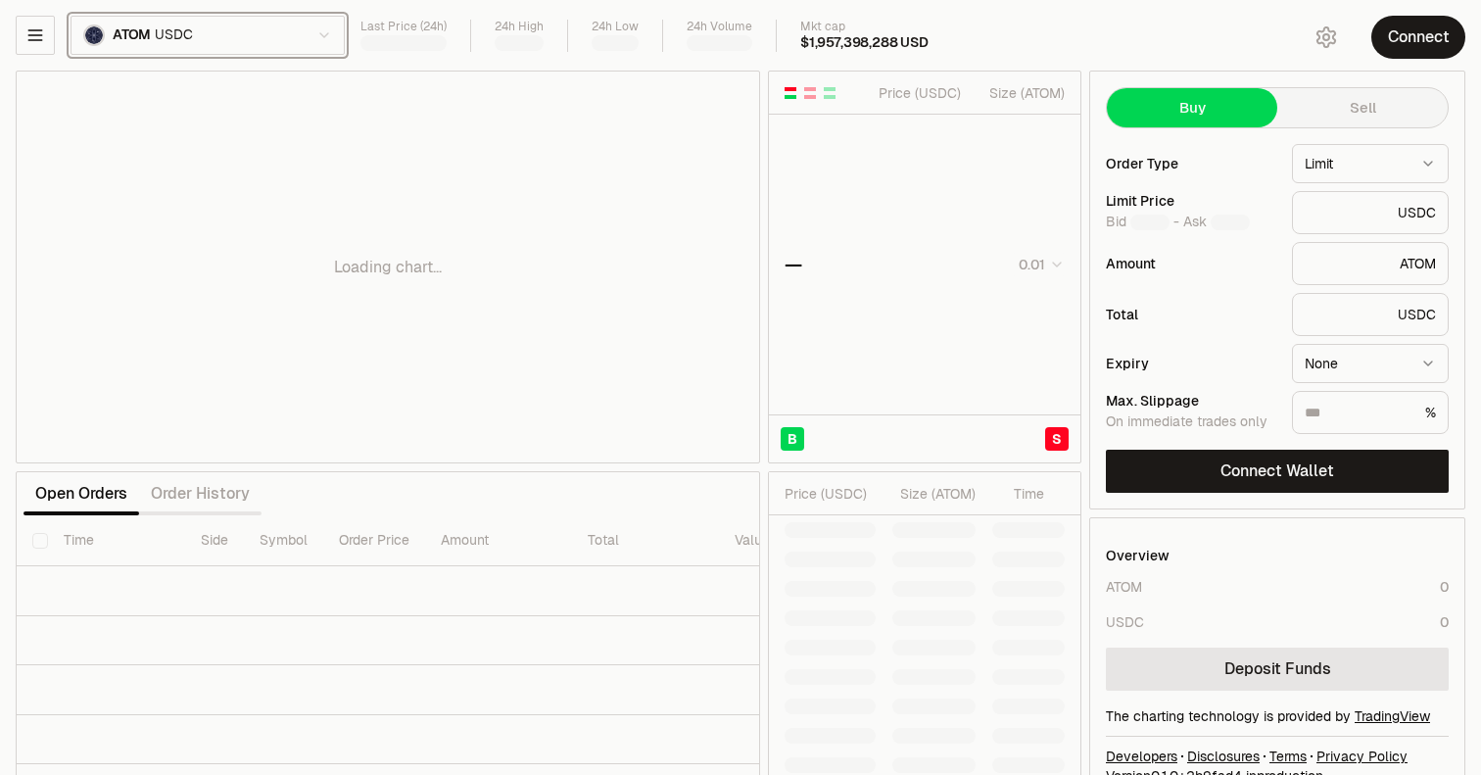 The width and height of the screenshot is (1481, 775). What do you see at coordinates (200, 494) in the screenshot?
I see `button: Order History` at bounding box center [200, 494].